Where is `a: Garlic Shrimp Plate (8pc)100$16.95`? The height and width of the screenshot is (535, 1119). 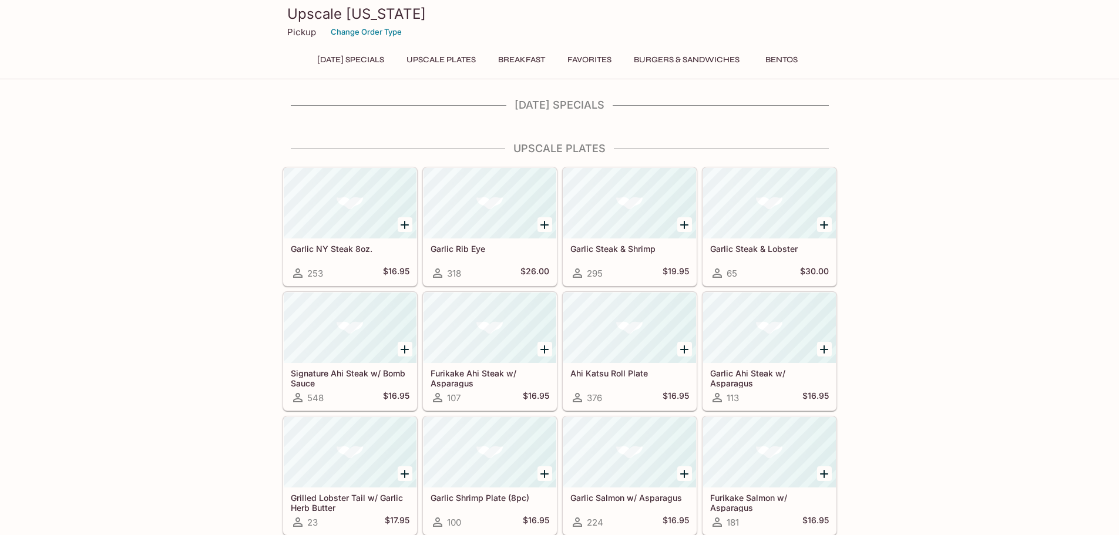 a: Garlic Shrimp Plate (8pc)100$16.95 is located at coordinates (490, 476).